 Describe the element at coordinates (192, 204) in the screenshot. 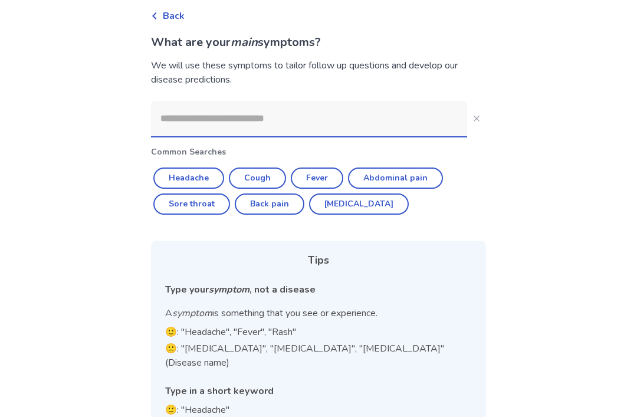

I see `button: Sore throat` at that location.